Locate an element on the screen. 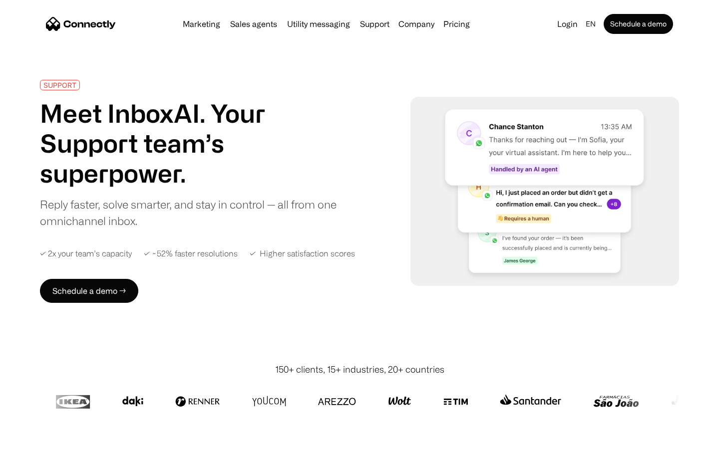  div: ✓ 2x your team’s capacity is located at coordinates (86, 254).